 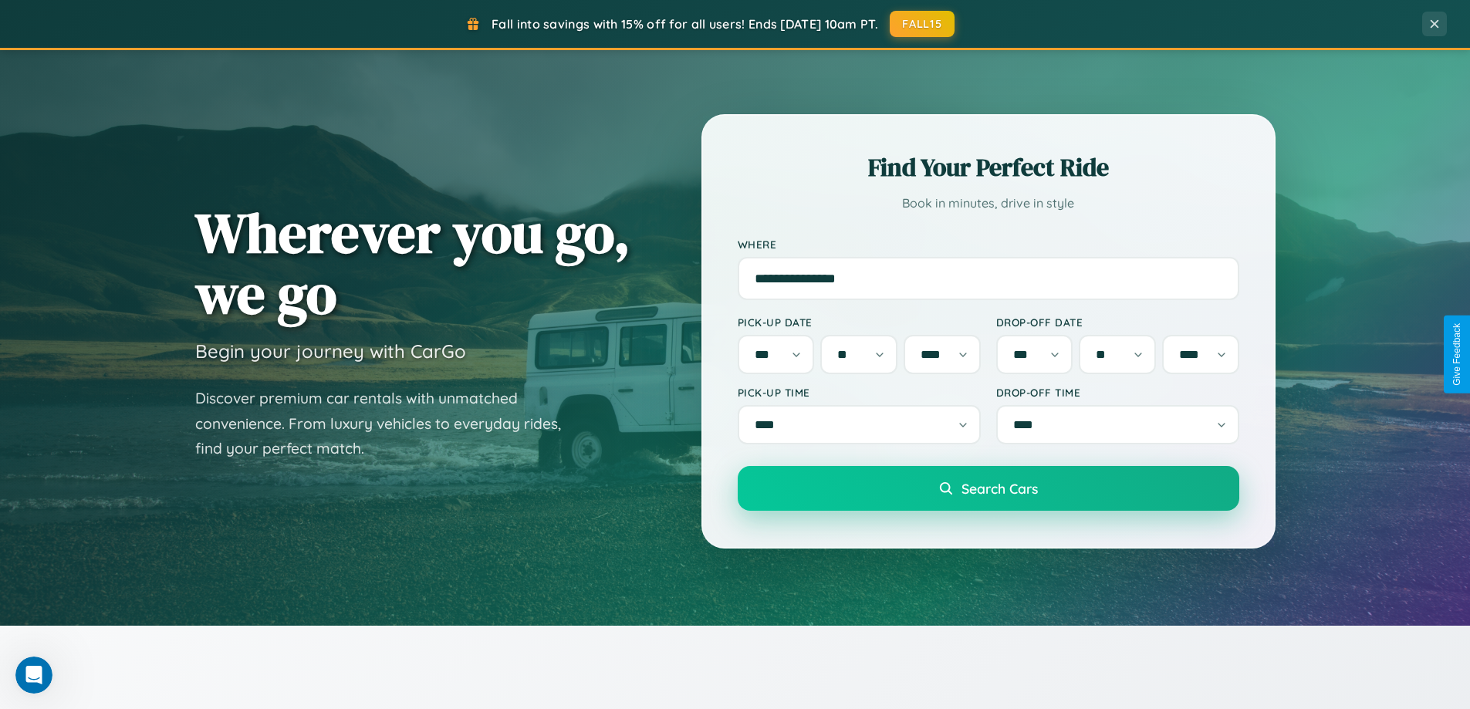 What do you see at coordinates (330, 351) in the screenshot?
I see `h3: Begin your journey with CarGo` at bounding box center [330, 351].